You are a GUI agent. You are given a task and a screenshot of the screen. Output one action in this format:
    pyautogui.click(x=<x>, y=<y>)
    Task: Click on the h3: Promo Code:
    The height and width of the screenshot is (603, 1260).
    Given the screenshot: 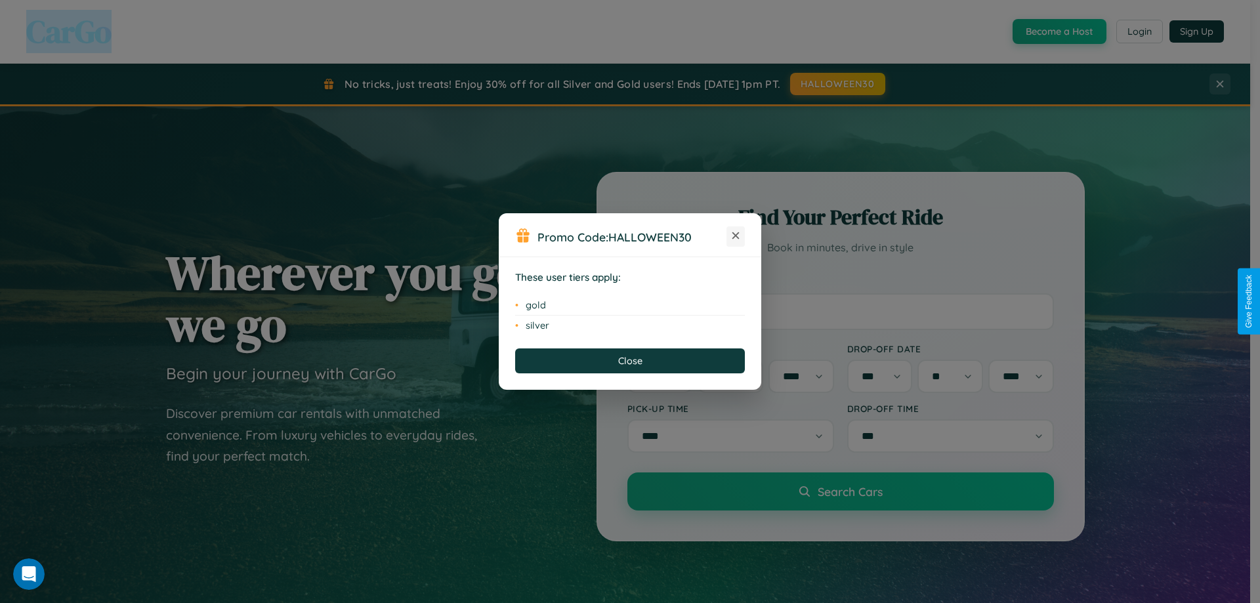 What is the action you would take?
    pyautogui.click(x=632, y=237)
    